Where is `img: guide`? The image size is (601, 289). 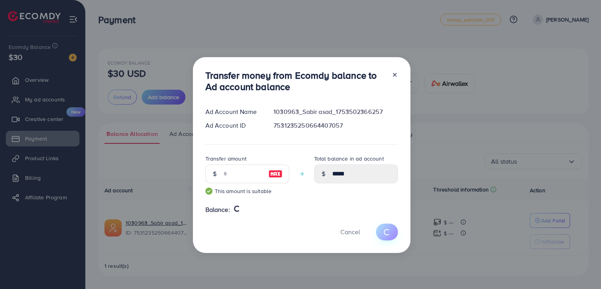
img: guide is located at coordinates (209, 191).